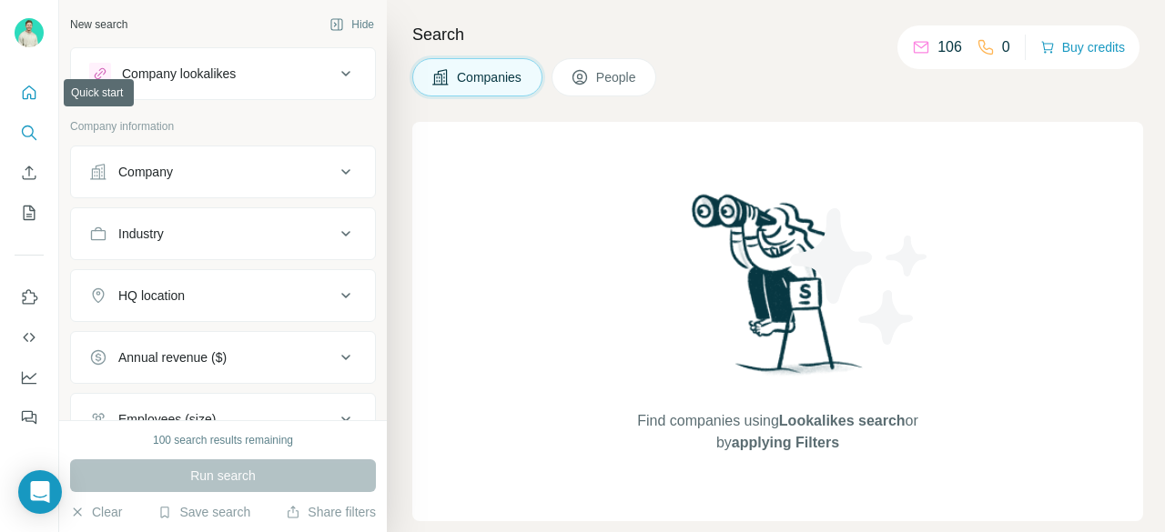  Describe the element at coordinates (860, 277) in the screenshot. I see `img: Surfe Illustration - Stars` at that location.